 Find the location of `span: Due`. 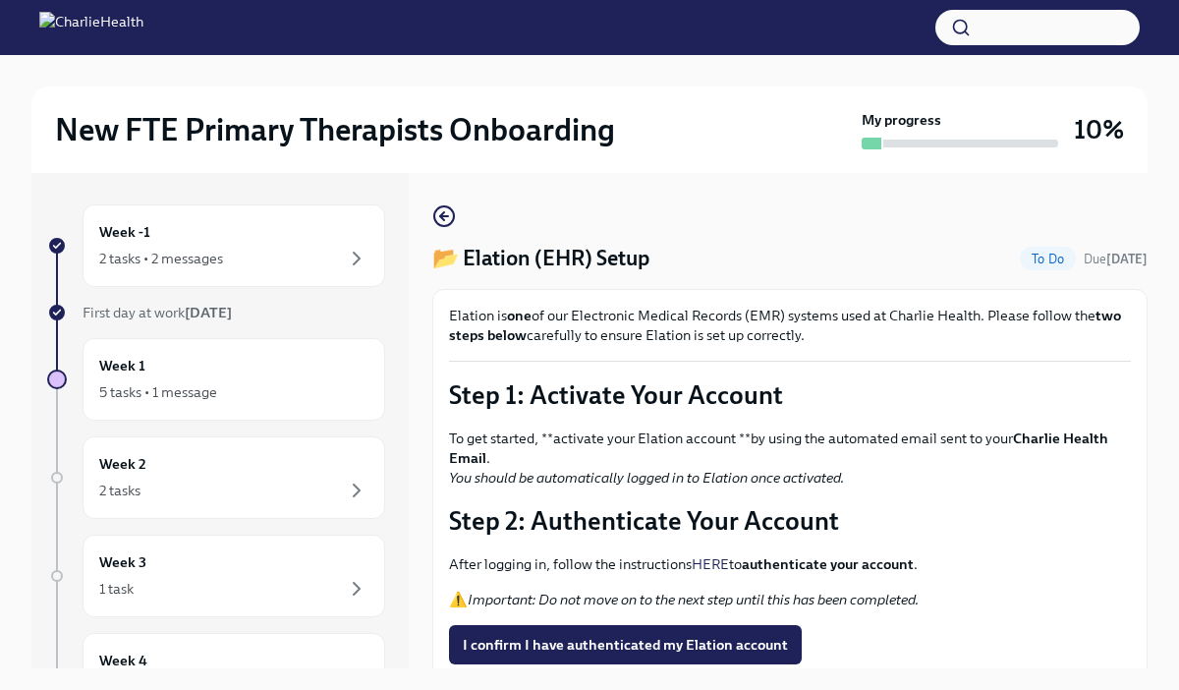

span: Due is located at coordinates (1115, 258).